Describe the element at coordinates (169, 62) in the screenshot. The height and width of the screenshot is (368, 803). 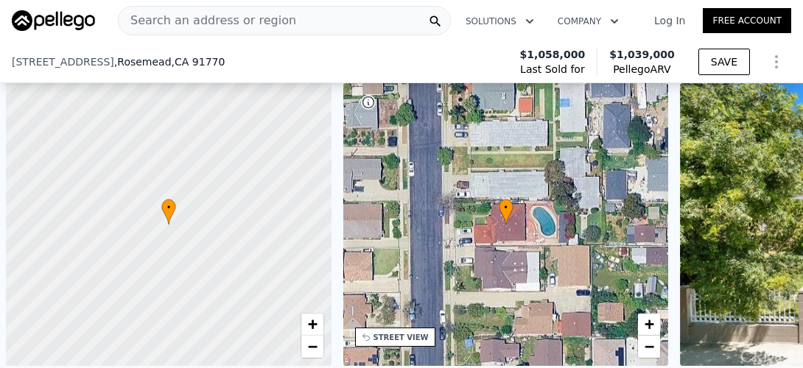
I see `span: , Rosemead` at that location.